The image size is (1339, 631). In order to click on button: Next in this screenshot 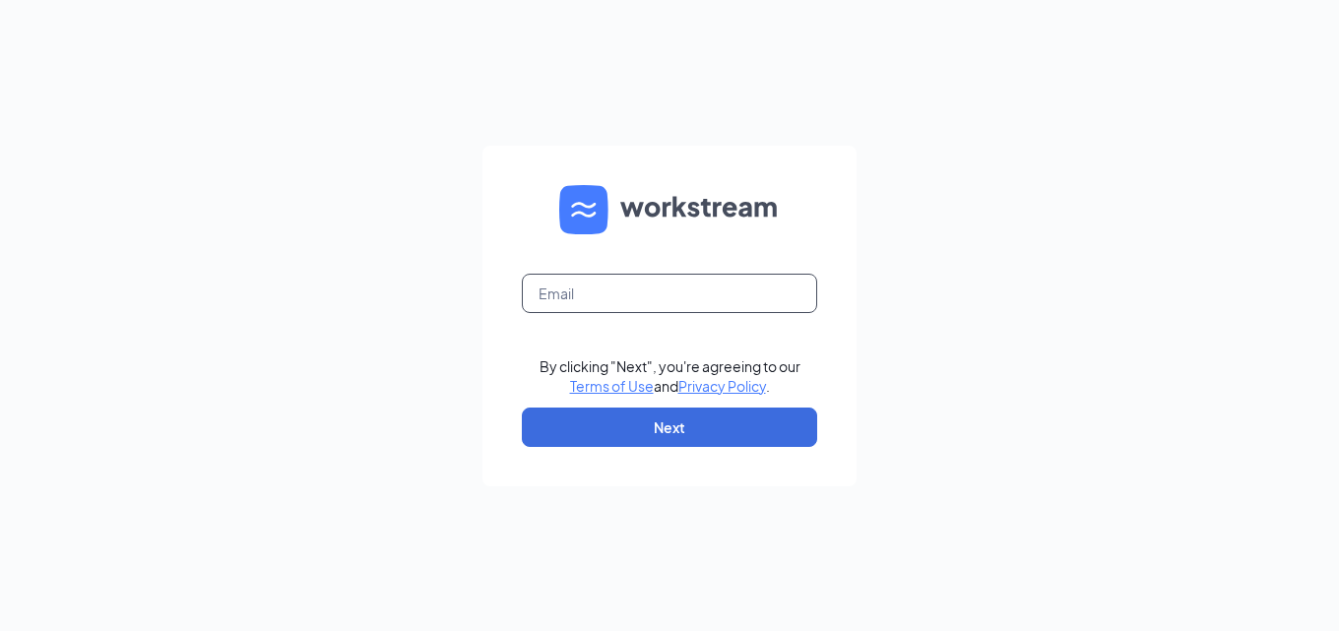, I will do `click(670, 427)`.